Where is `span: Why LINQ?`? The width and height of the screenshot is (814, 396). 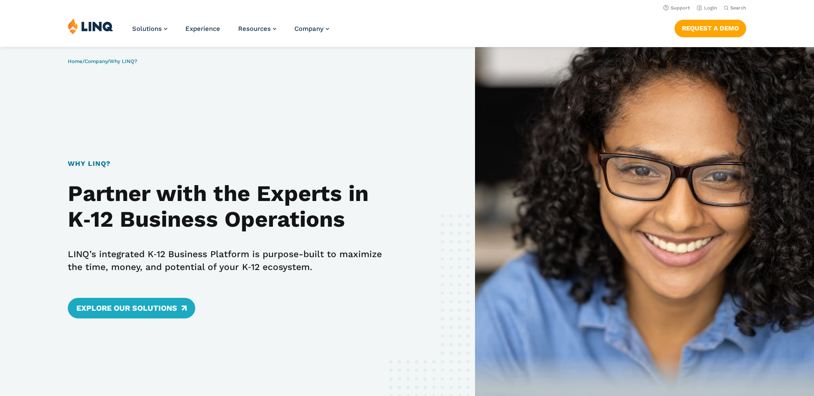
span: Why LINQ? is located at coordinates (123, 61).